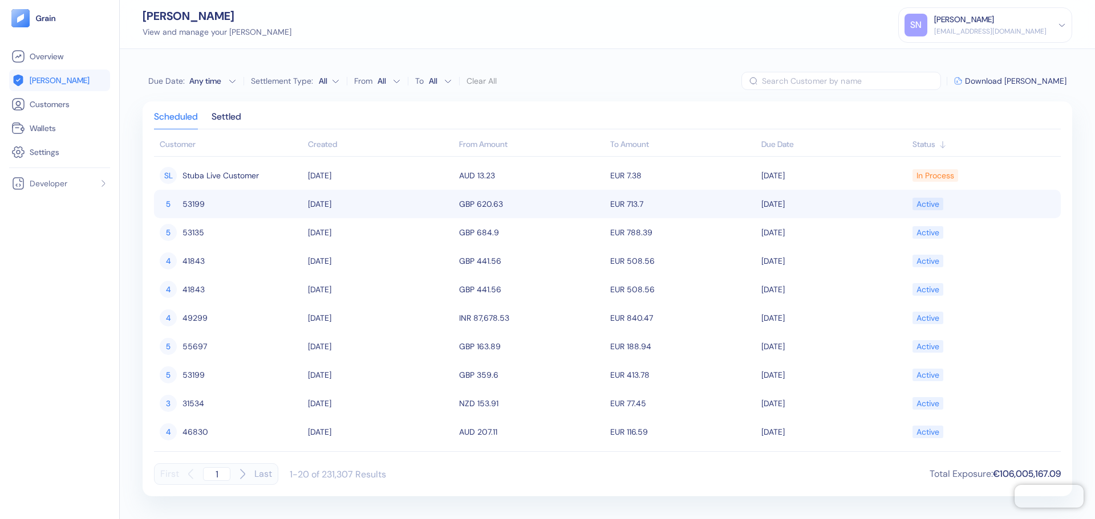 The image size is (1095, 519). I want to click on span: 46830, so click(195, 432).